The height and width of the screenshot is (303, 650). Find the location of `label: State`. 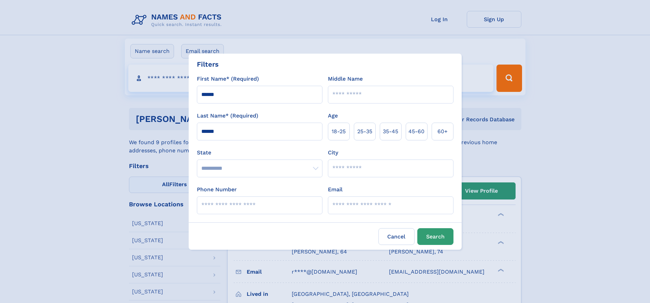

label: State is located at coordinates (260, 153).